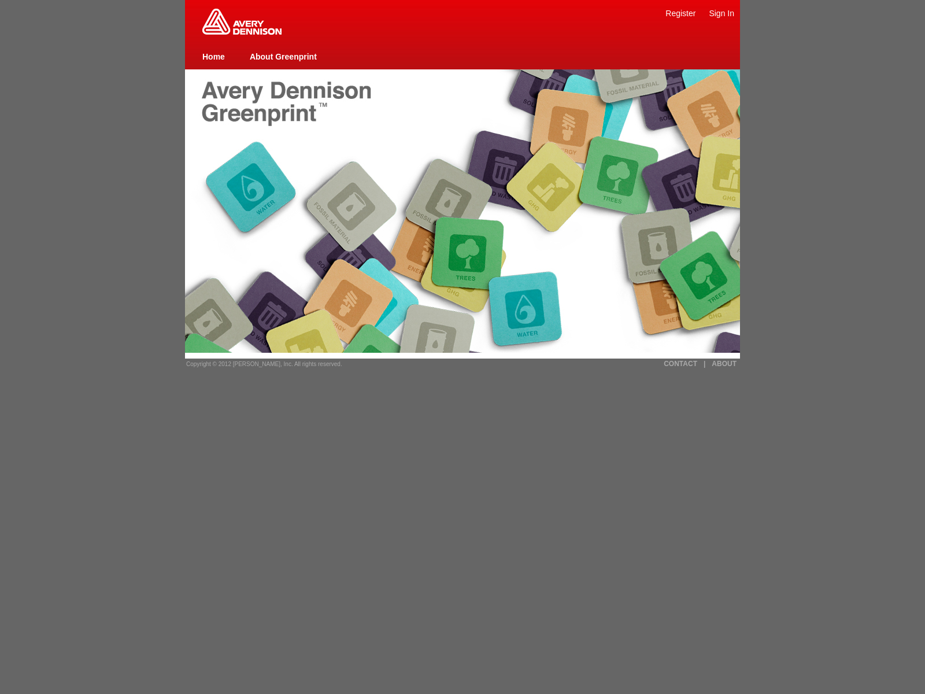 This screenshot has height=694, width=925. I want to click on a: Sign In, so click(721, 13).